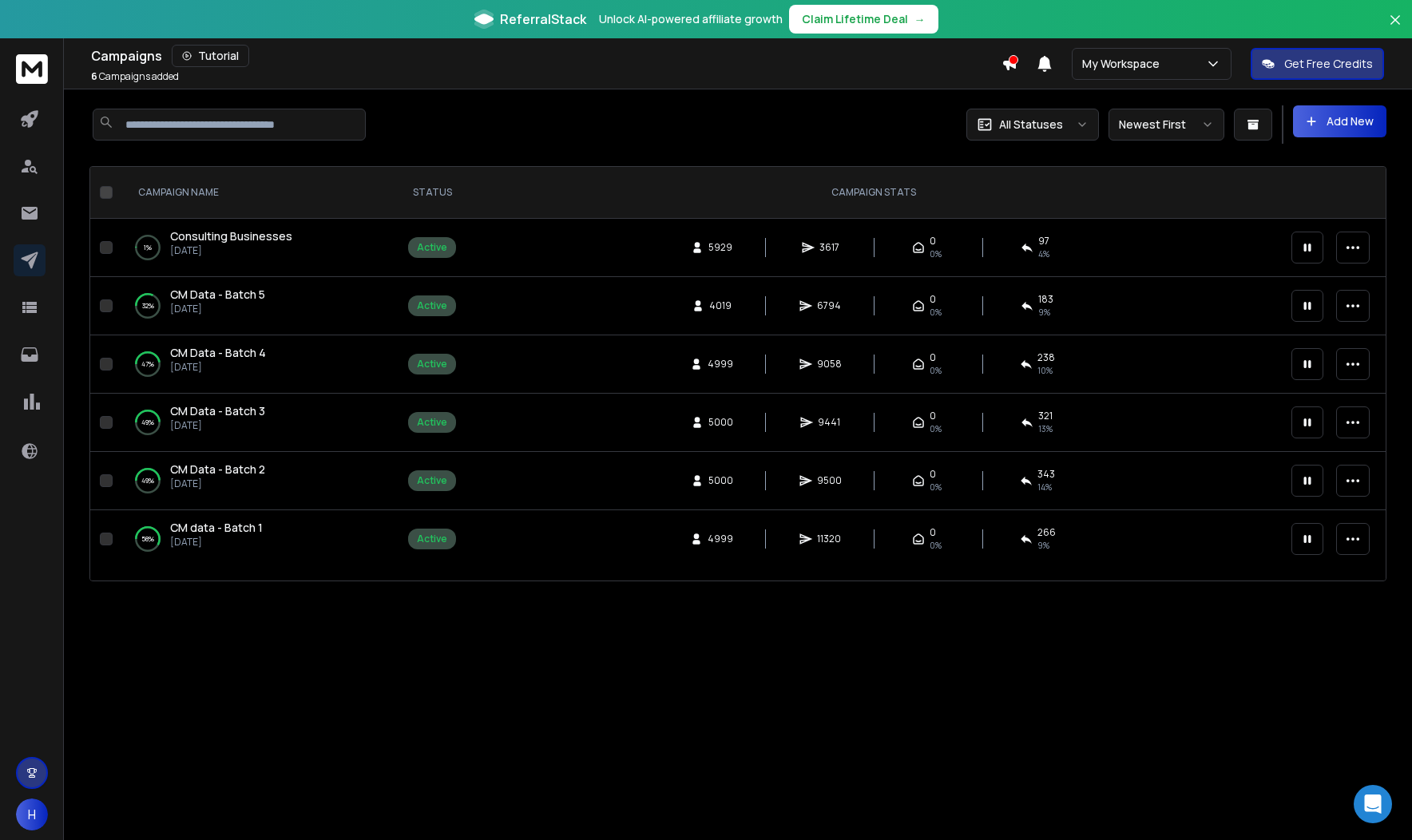 The image size is (1412, 840). Describe the element at coordinates (148, 538) in the screenshot. I see `p: 58 %` at that location.